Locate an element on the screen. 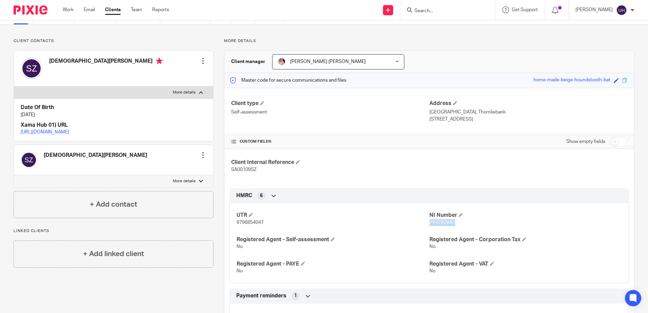 The height and width of the screenshot is (313, 648). a: Clients is located at coordinates (113, 10).